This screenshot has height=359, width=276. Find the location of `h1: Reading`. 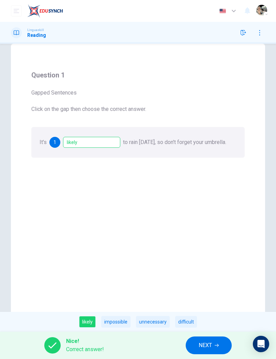

h1: Reading is located at coordinates (36, 35).